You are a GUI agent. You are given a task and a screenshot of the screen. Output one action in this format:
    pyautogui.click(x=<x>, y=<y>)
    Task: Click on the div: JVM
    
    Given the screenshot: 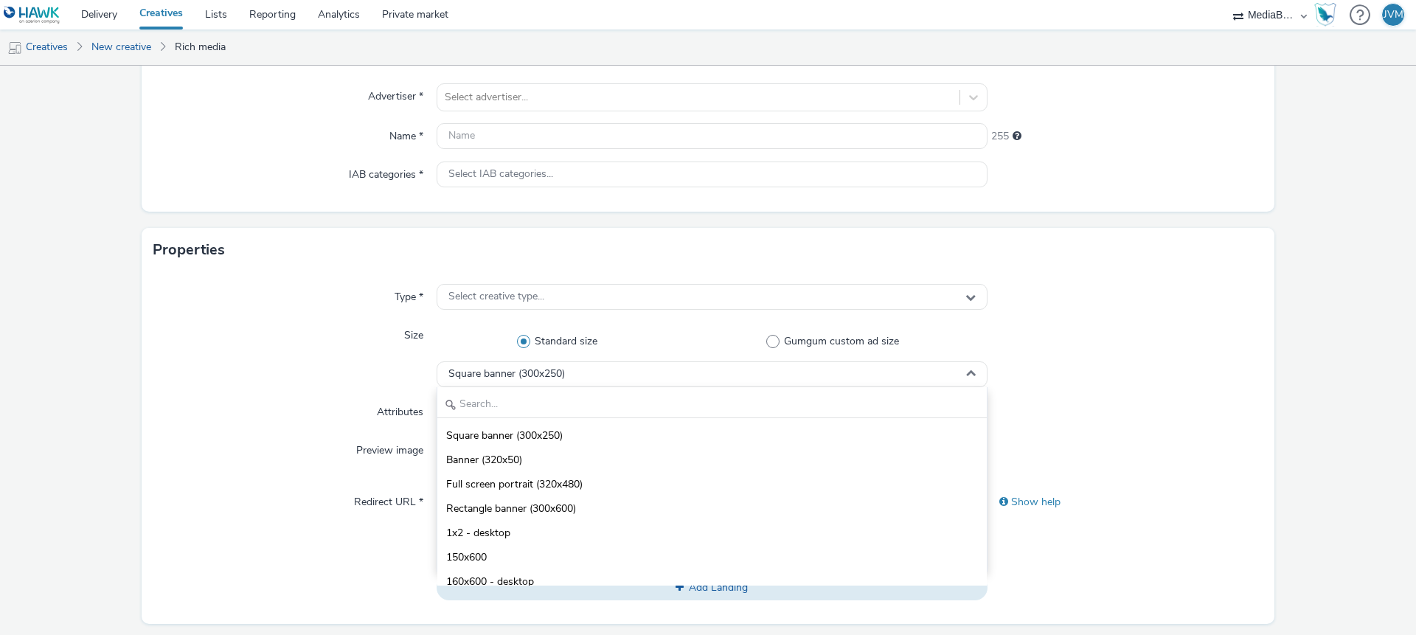 What is the action you would take?
    pyautogui.click(x=1393, y=15)
    